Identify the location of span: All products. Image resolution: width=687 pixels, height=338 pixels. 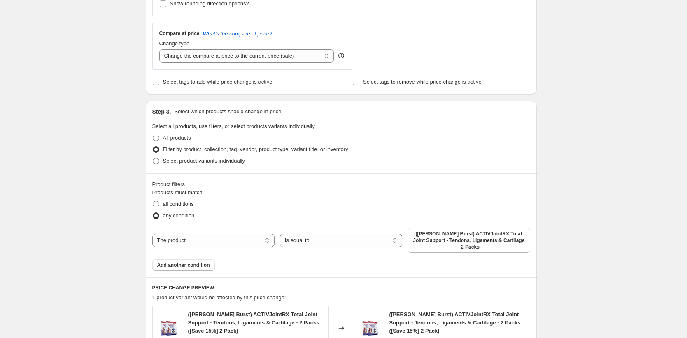
(177, 138).